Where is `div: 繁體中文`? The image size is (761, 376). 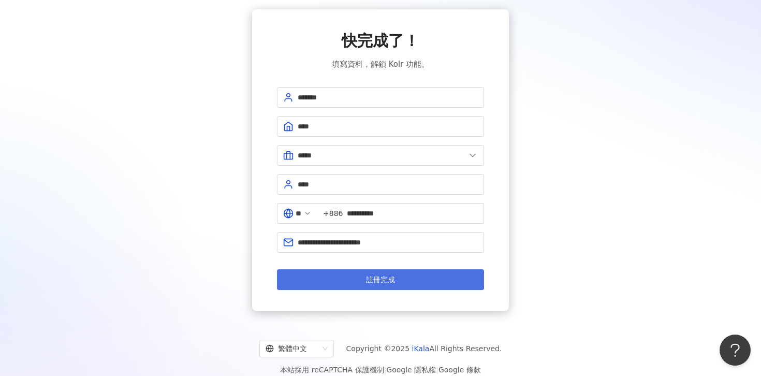 div: 繁體中文 is located at coordinates (292, 349).